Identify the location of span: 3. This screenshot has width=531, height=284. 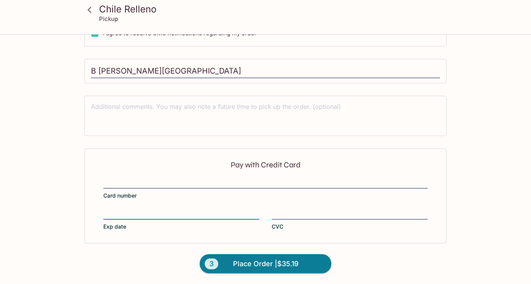
(211, 264).